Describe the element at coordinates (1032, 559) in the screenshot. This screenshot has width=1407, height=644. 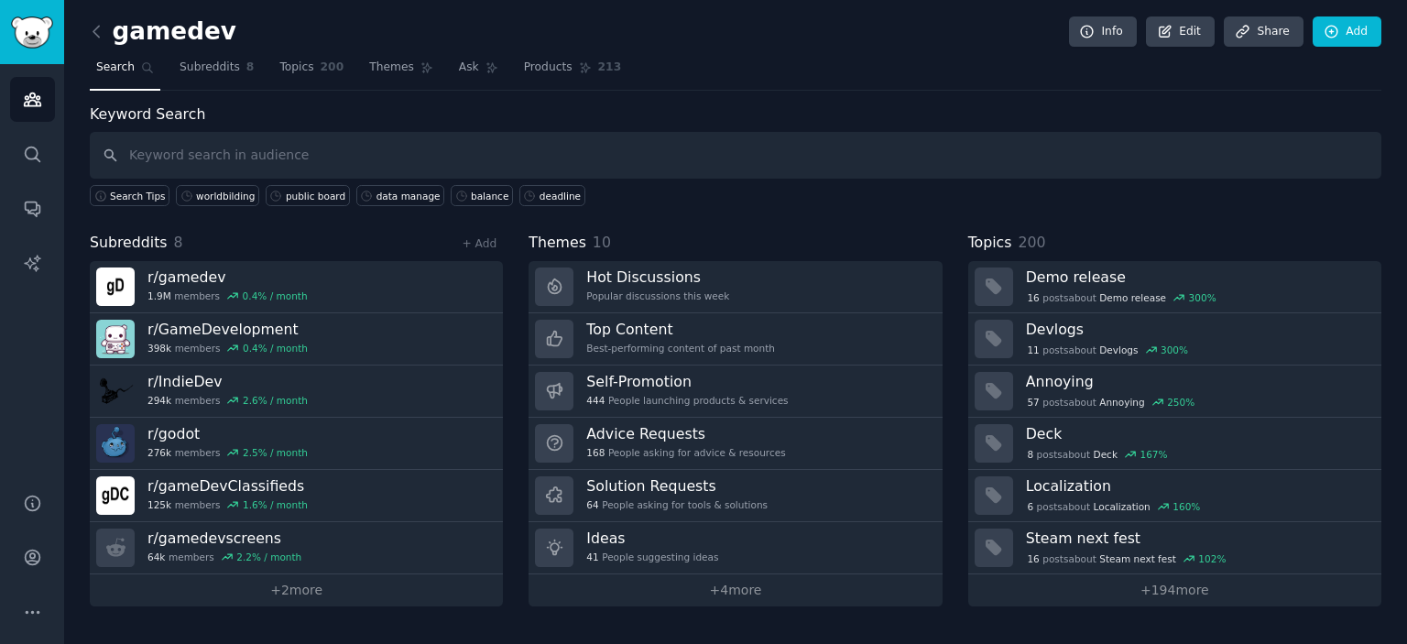
I see `span: 16` at that location.